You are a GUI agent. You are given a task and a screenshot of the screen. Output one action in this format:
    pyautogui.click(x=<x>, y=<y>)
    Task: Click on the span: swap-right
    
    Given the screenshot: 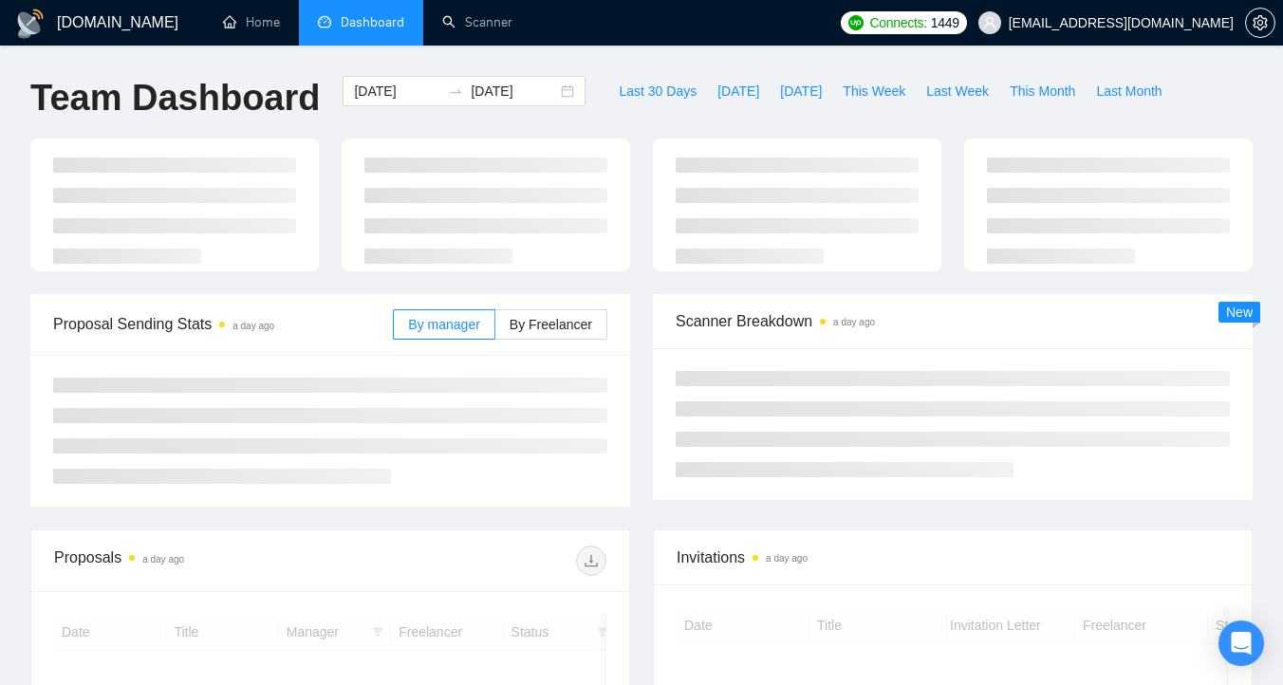 What is the action you would take?
    pyautogui.click(x=455, y=91)
    